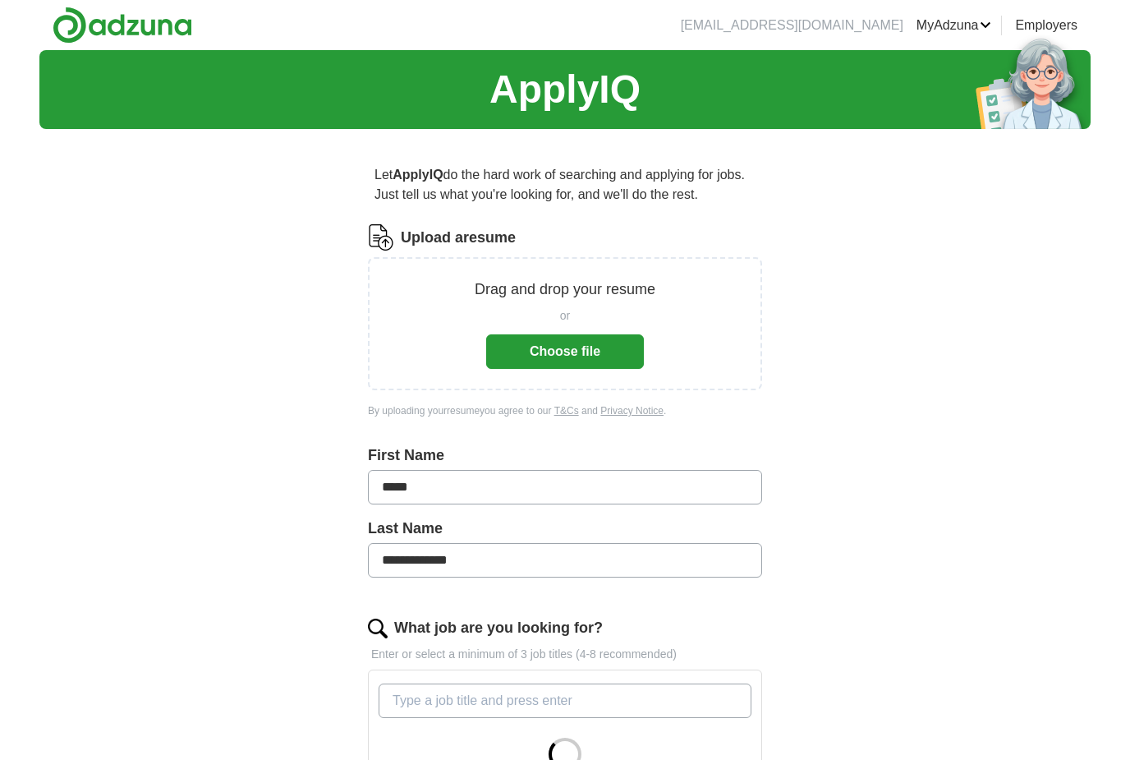  Describe the element at coordinates (1046, 25) in the screenshot. I see `a: Employers` at that location.